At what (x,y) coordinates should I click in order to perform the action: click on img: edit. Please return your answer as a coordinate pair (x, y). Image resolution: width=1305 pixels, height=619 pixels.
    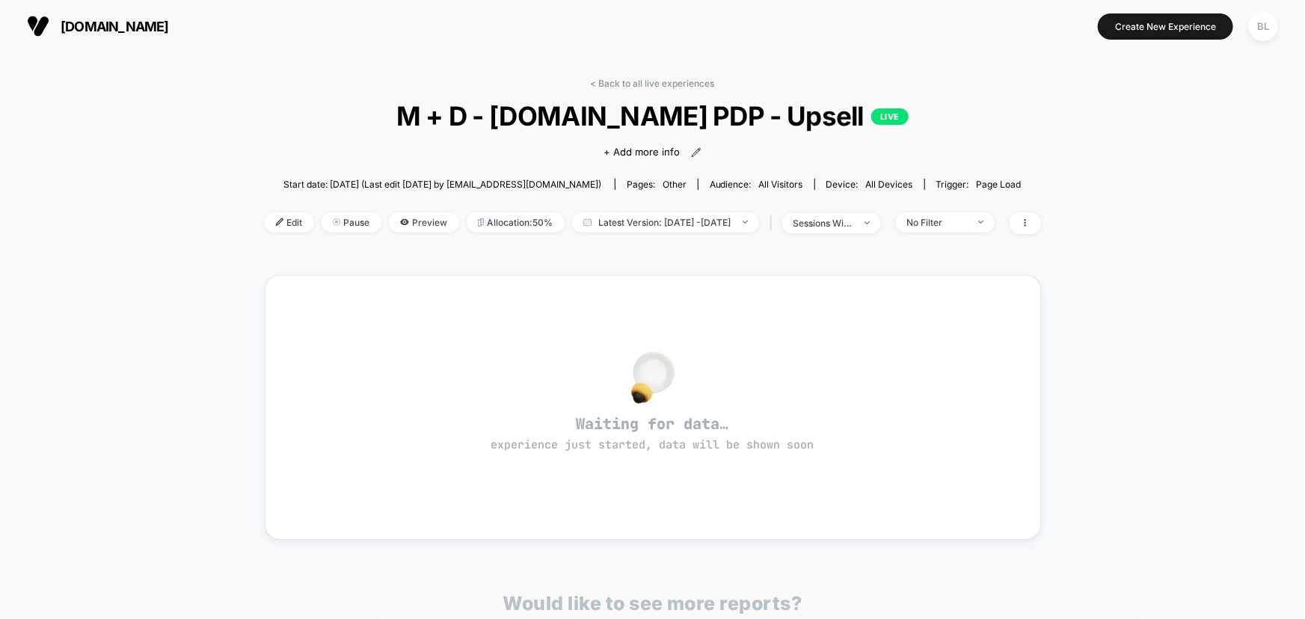
    Looking at the image, I should click on (280, 222).